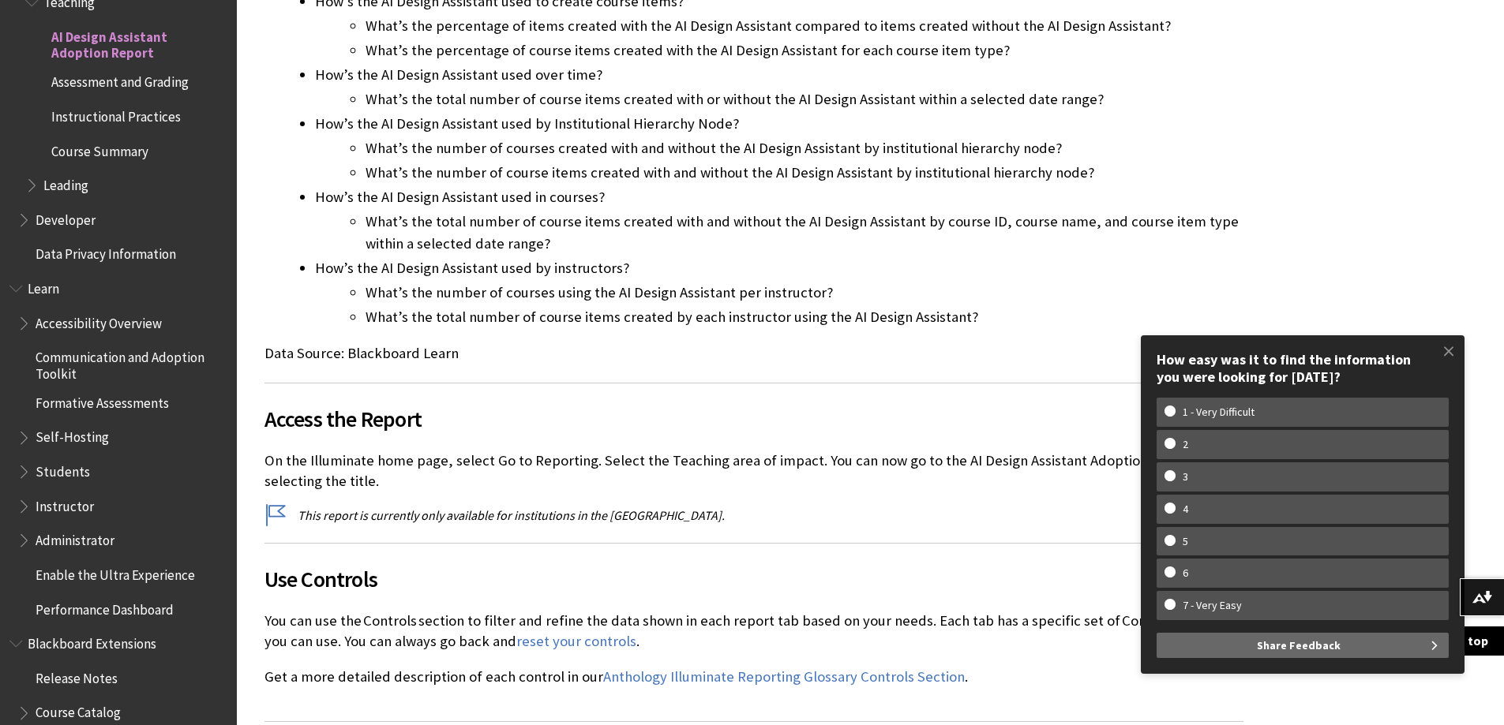 The height and width of the screenshot is (725, 1504). I want to click on nav: Book outline for Blackboard Learn Help, so click(118, 449).